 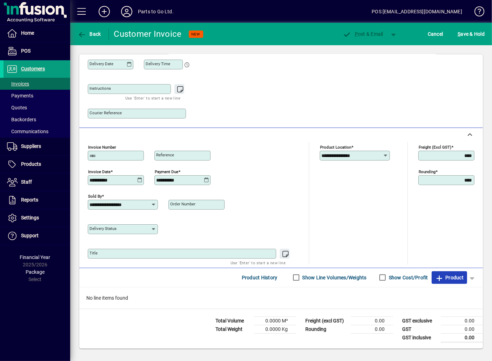 I want to click on td: 0.0000 M³, so click(x=275, y=321).